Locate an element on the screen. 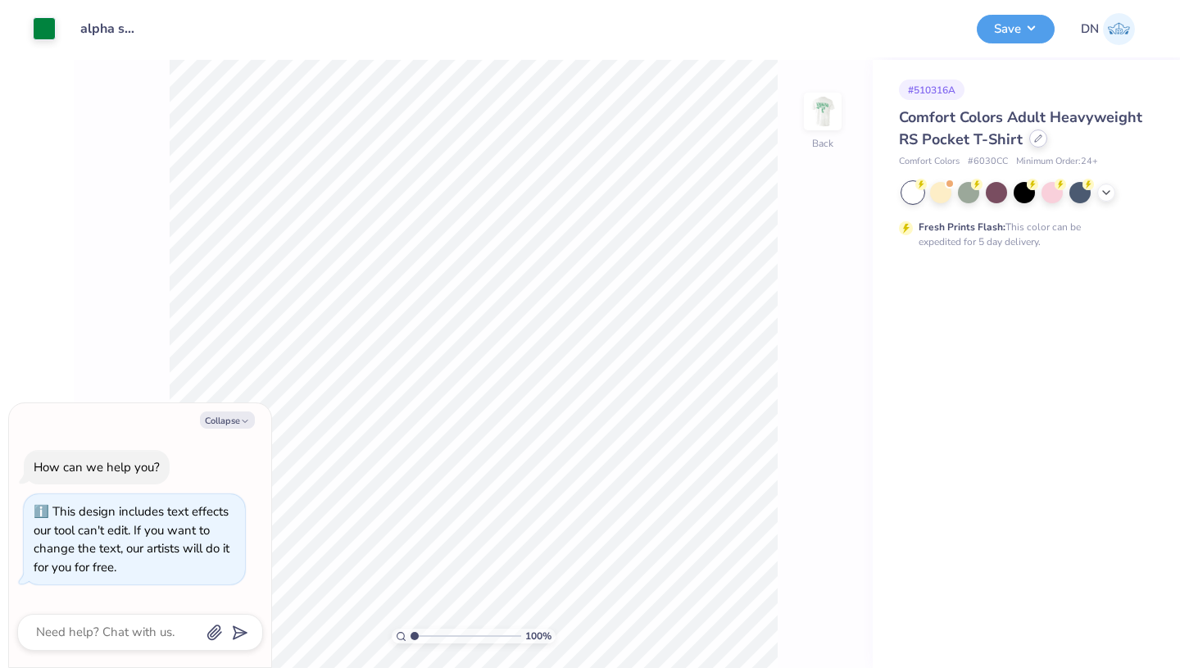 This screenshot has width=1180, height=668. img: Back is located at coordinates (823, 111).